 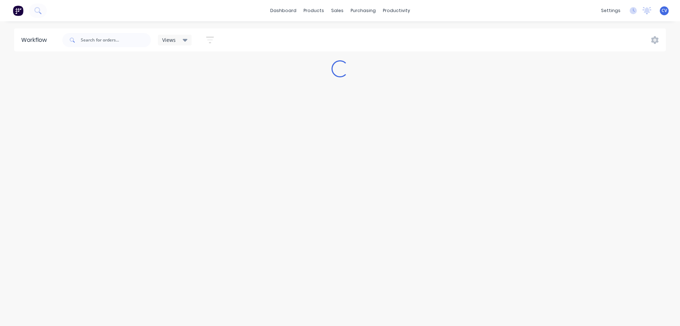 I want to click on div: productivity, so click(x=397, y=11).